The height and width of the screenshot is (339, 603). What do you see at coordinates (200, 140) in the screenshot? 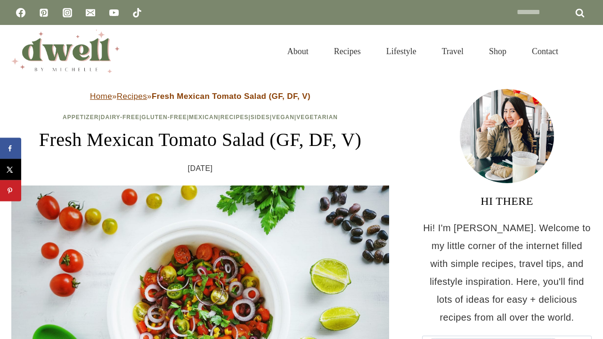
I see `h1: Fresh Mexican Tomato Salad (GF, DF, V)` at bounding box center [200, 140].